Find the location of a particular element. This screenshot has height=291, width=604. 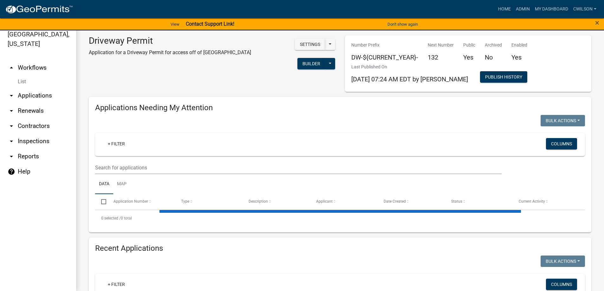

p: Archived is located at coordinates (493, 45).